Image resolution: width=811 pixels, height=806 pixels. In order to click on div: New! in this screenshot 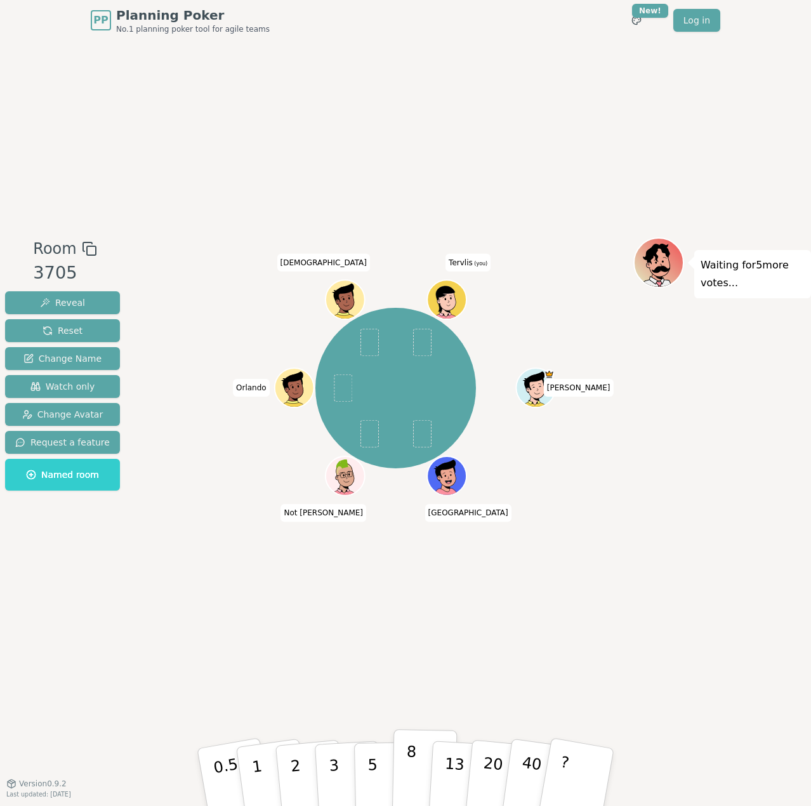, I will do `click(649, 11)`.